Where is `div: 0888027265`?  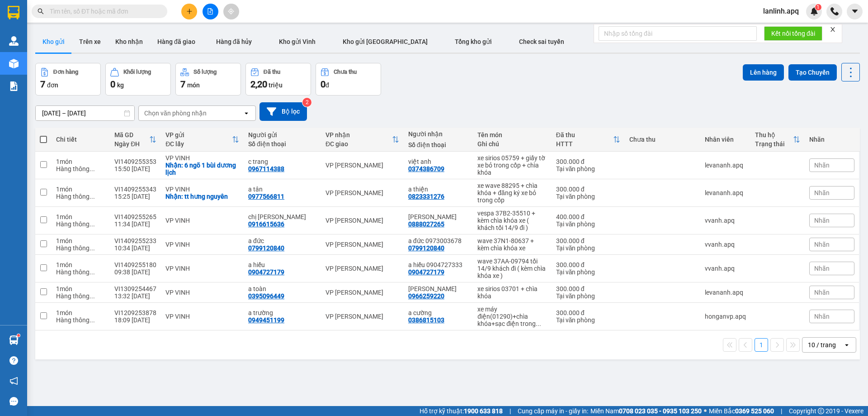
div: 0888027265 is located at coordinates (426, 224).